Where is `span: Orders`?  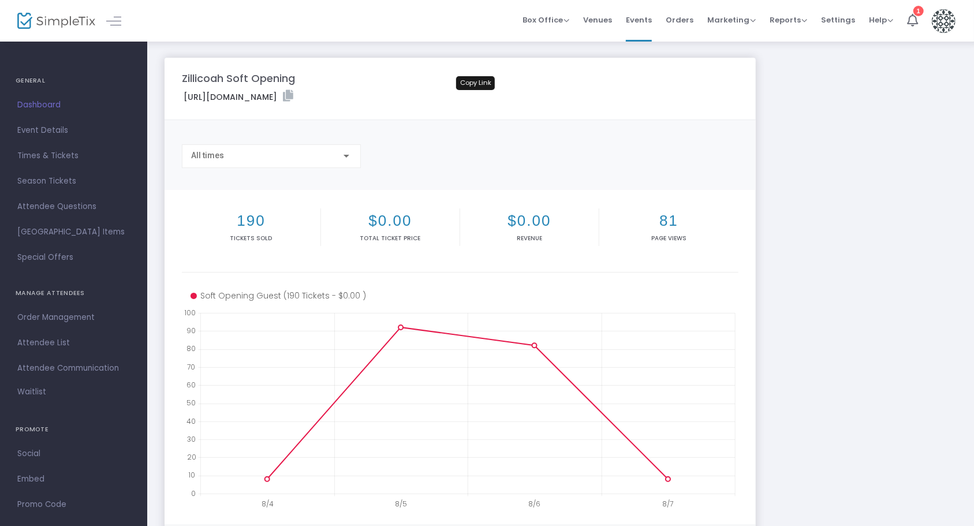 span: Orders is located at coordinates (679, 20).